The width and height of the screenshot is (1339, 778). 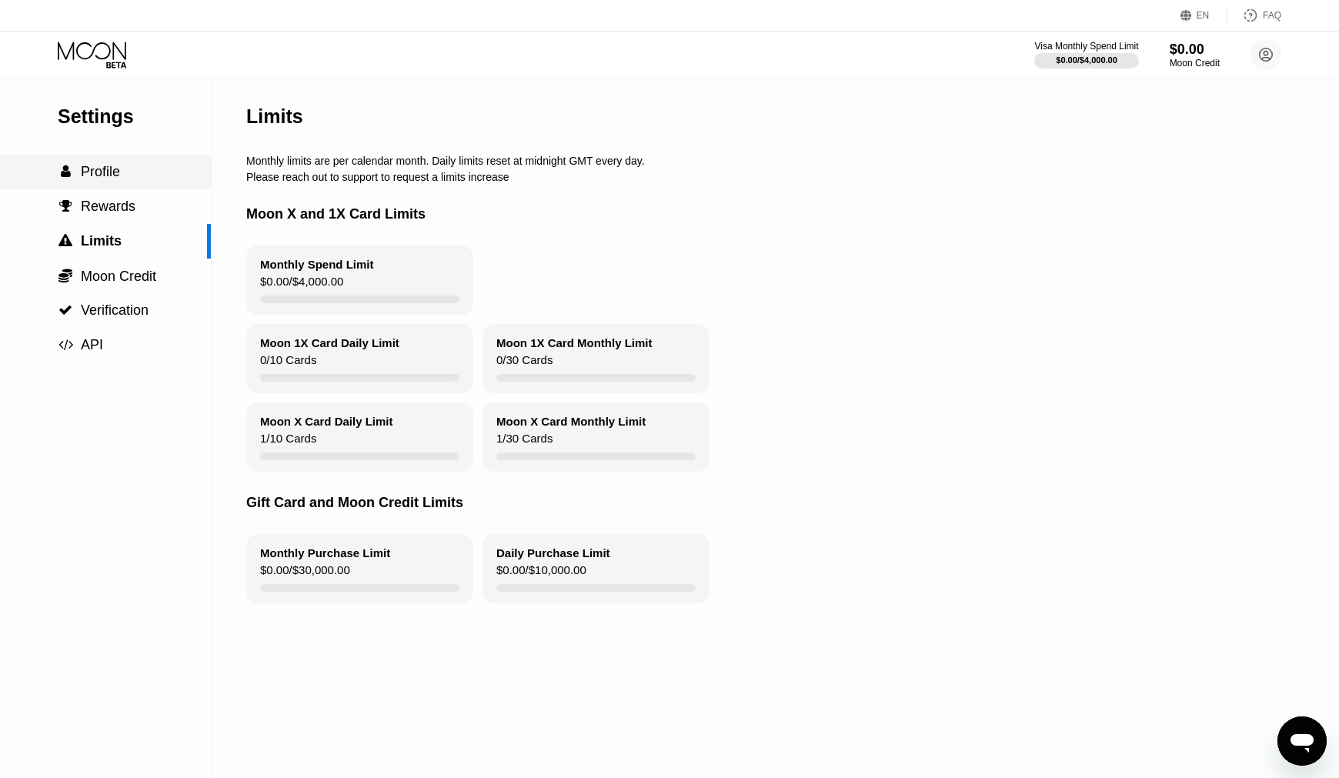 I want to click on span: Rewards, so click(x=108, y=206).